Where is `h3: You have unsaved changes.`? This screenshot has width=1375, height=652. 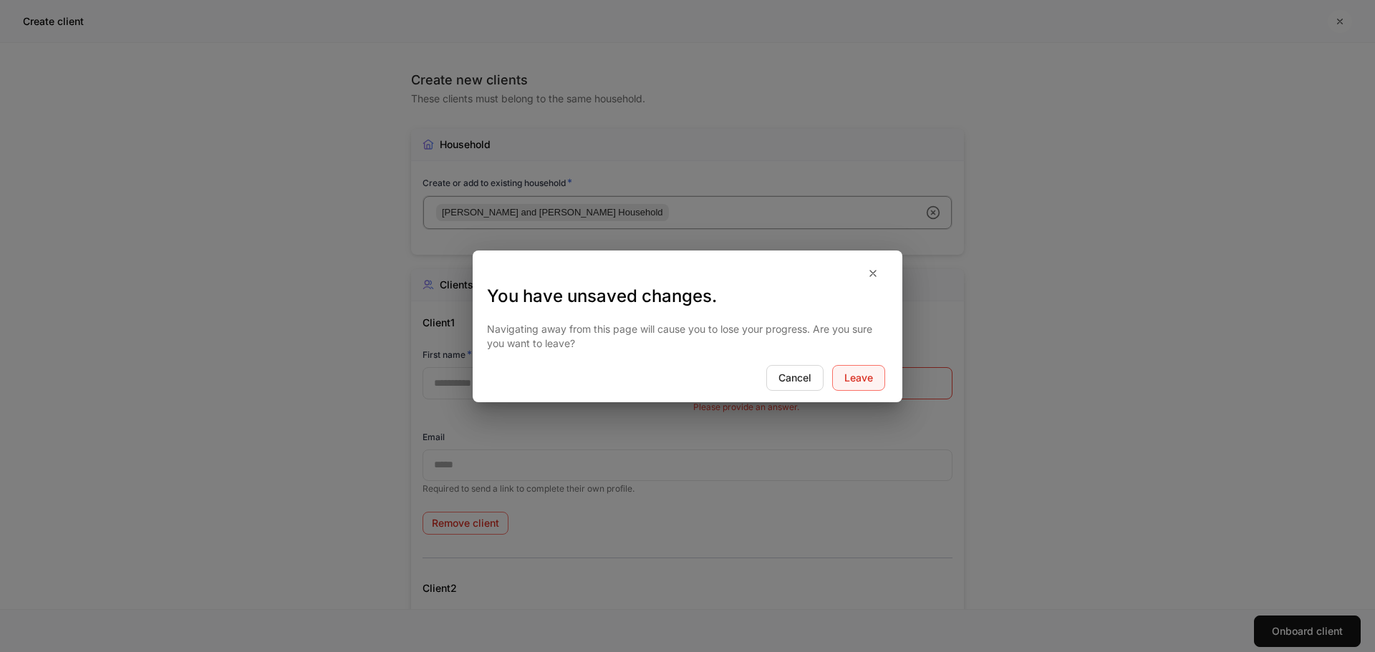
h3: You have unsaved changes. is located at coordinates (687, 296).